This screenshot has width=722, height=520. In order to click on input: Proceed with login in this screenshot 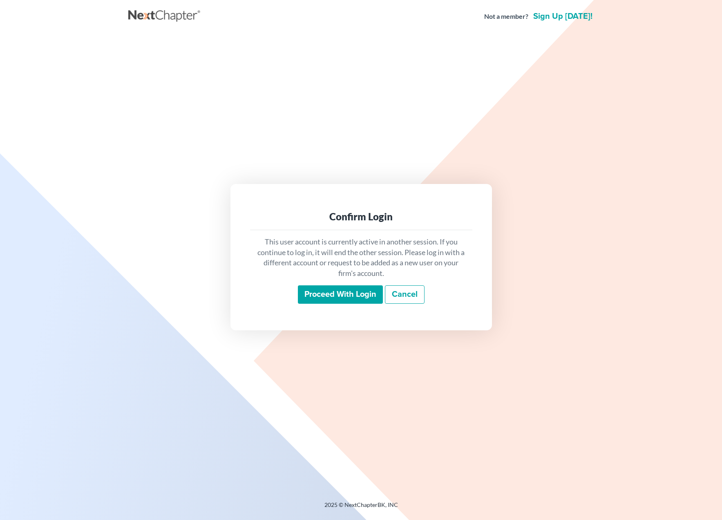, I will do `click(341, 295)`.